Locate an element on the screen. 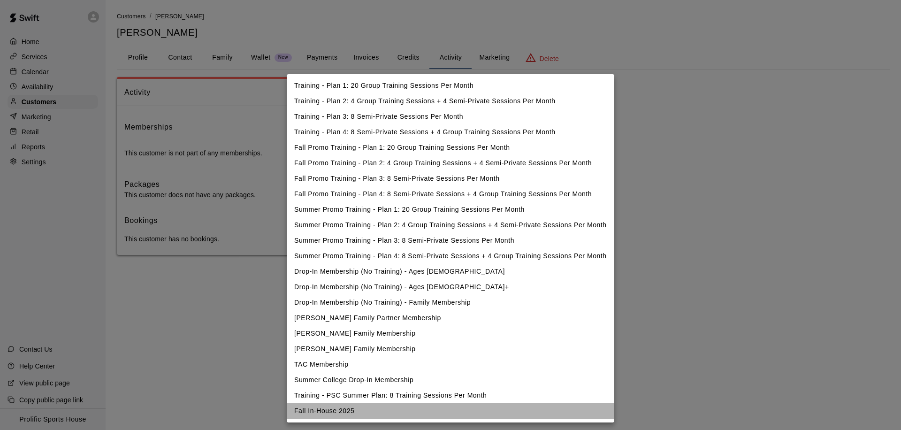 The image size is (901, 430). li: Summer Promo Training - Plan 4: 8 Semi-Private Sessions + 4 Group Training Sessions Per Month is located at coordinates (450, 256).